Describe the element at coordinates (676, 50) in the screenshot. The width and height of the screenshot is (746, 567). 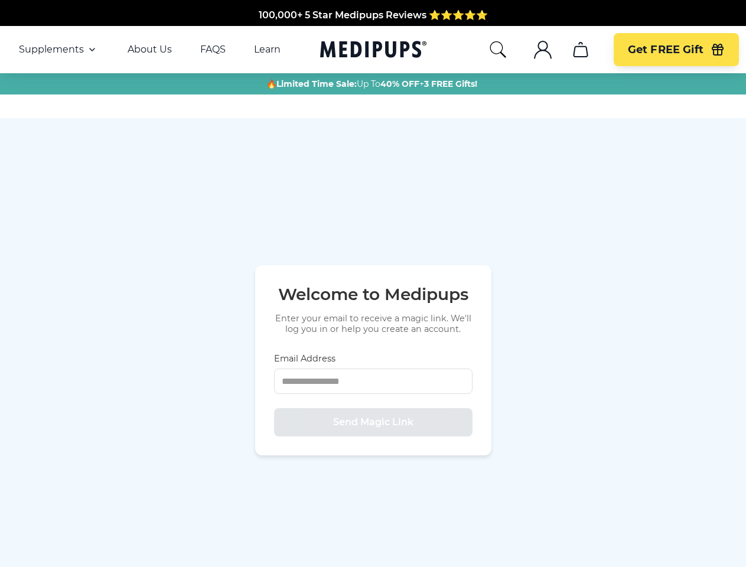
I see `button: Get FREE Gift` at that location.